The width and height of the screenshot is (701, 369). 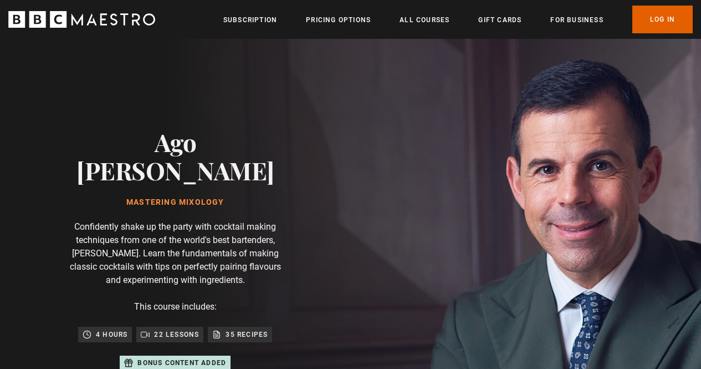 I want to click on a: Gift Cards, so click(x=500, y=20).